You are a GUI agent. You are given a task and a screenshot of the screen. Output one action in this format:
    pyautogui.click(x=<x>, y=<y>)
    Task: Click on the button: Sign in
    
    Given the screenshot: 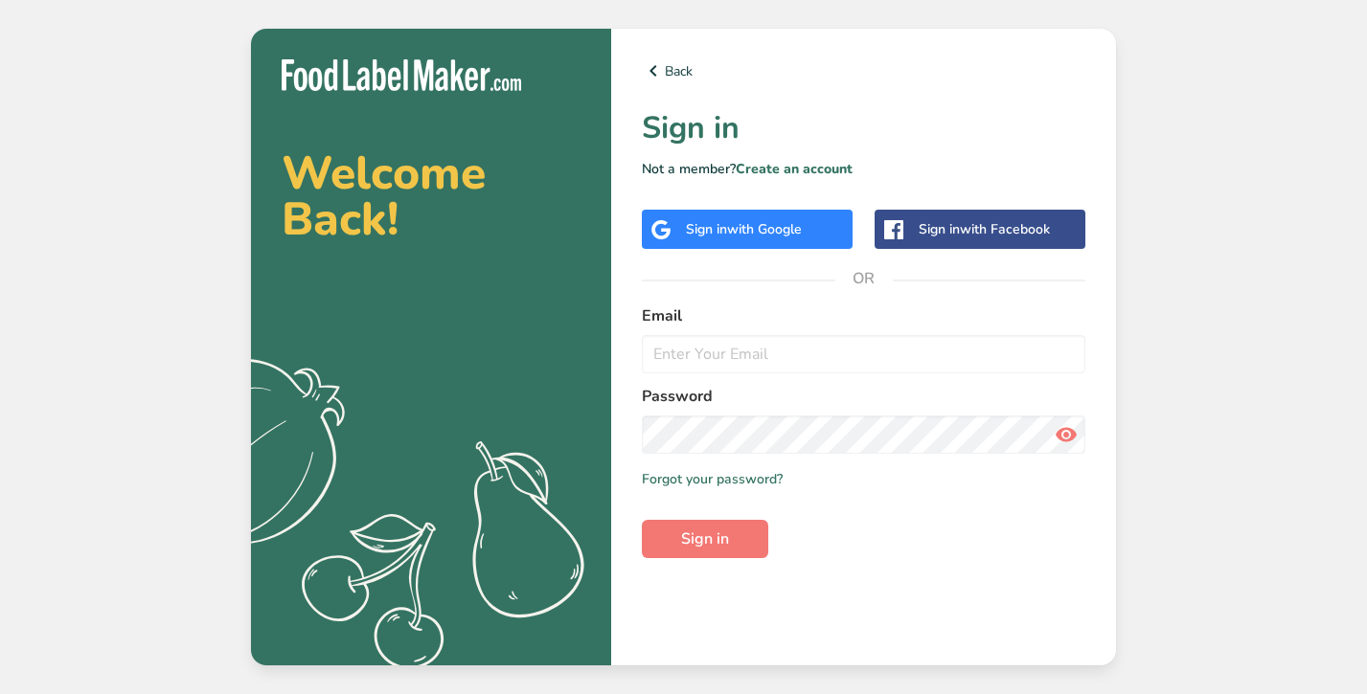 What is the action you would take?
    pyautogui.click(x=705, y=539)
    